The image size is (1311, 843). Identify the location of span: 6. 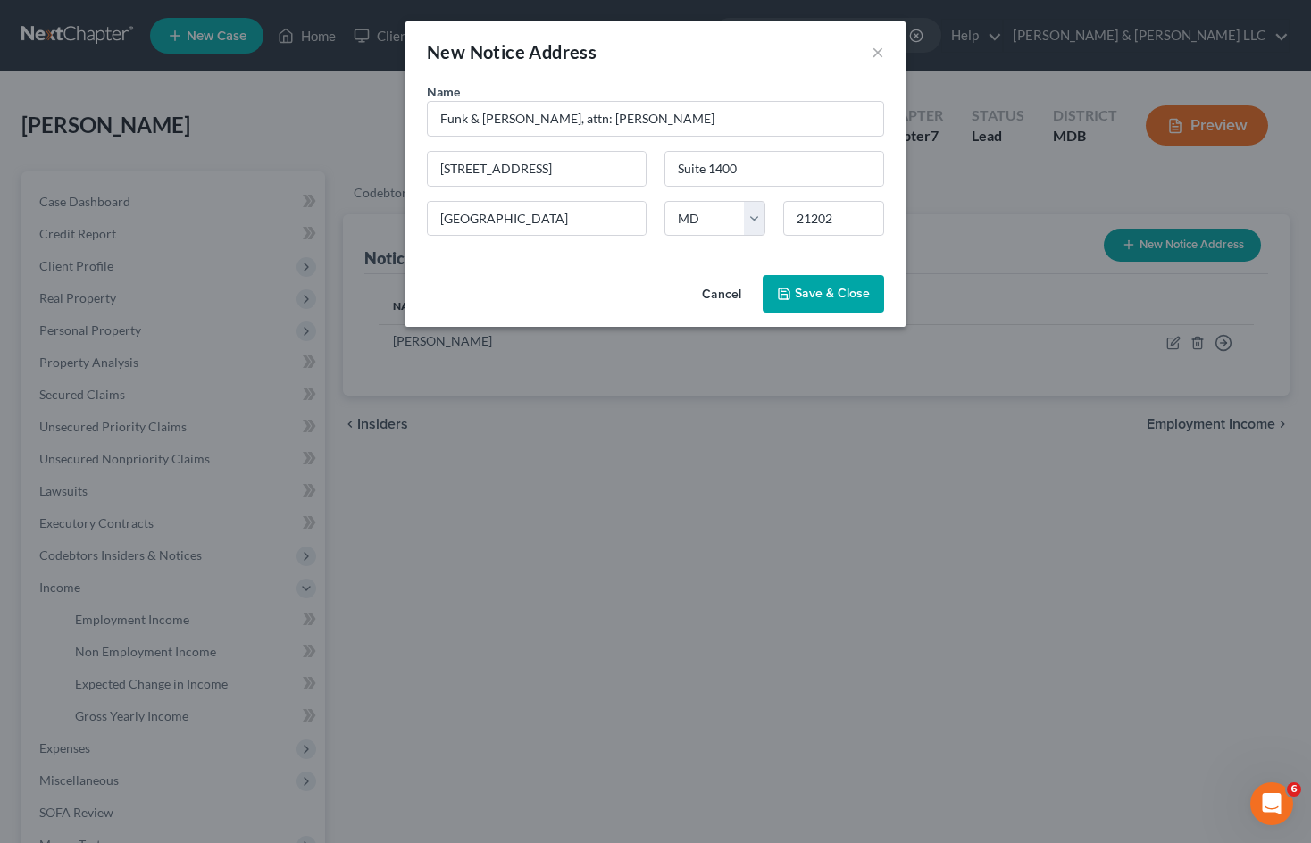
(1294, 789).